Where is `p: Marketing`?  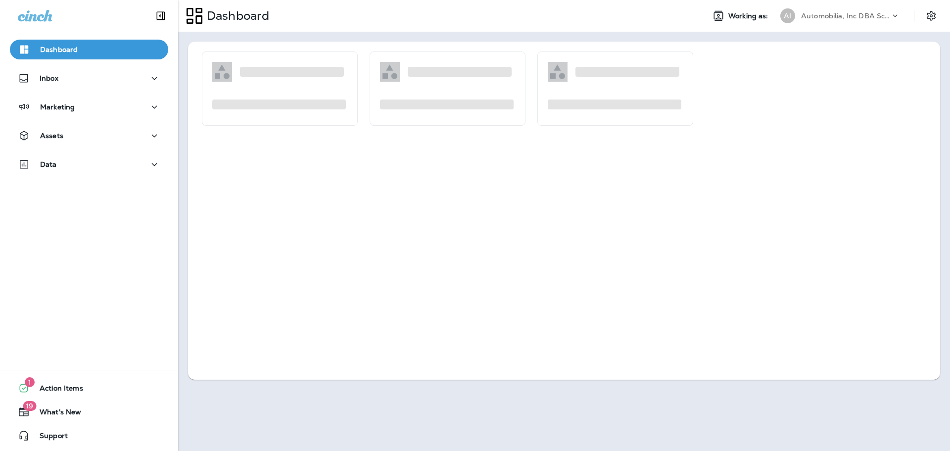
p: Marketing is located at coordinates (57, 107).